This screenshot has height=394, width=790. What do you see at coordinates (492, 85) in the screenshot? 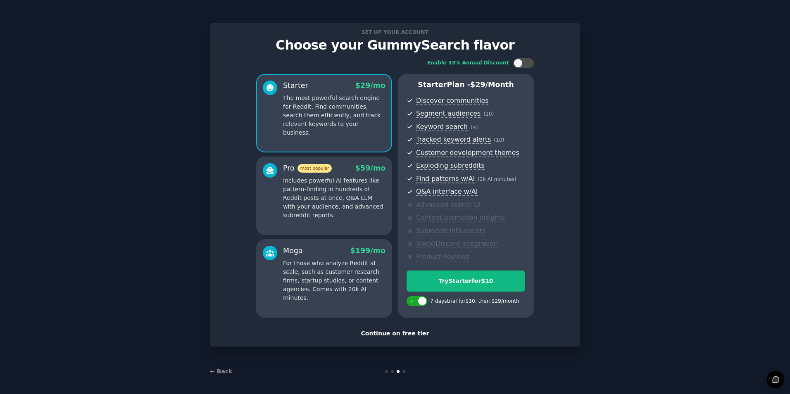
I see `span: $ 29 /month` at bounding box center [492, 85].